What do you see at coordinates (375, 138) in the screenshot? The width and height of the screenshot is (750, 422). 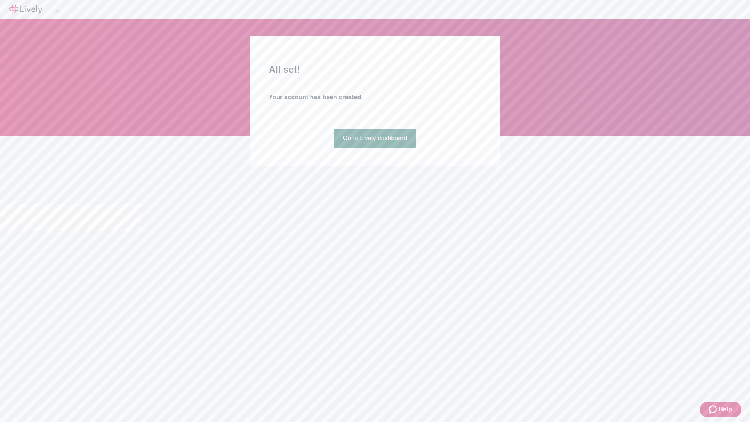 I see `a: Go to Lively dashboard` at bounding box center [375, 138].